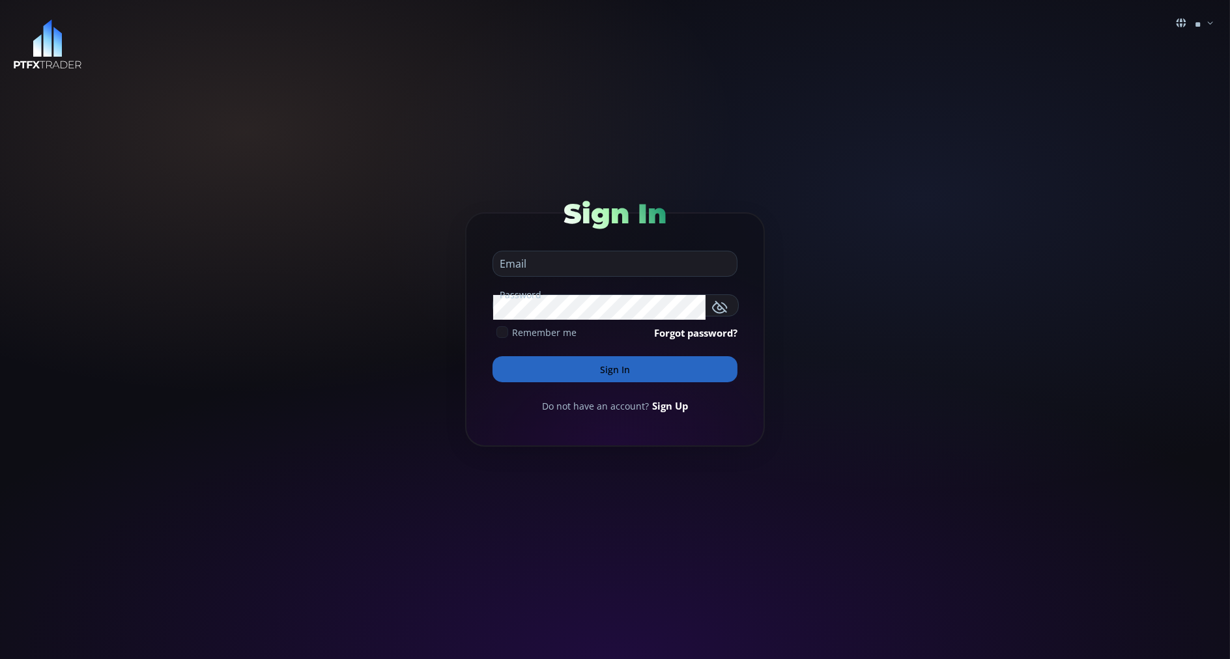 Image resolution: width=1230 pixels, height=659 pixels. I want to click on img: LOGO, so click(48, 44).